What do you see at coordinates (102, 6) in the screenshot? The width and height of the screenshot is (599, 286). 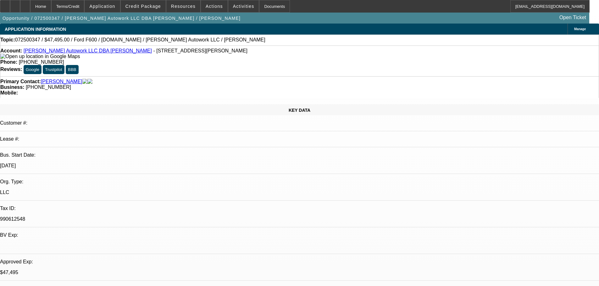 I see `span: Application` at bounding box center [102, 6].